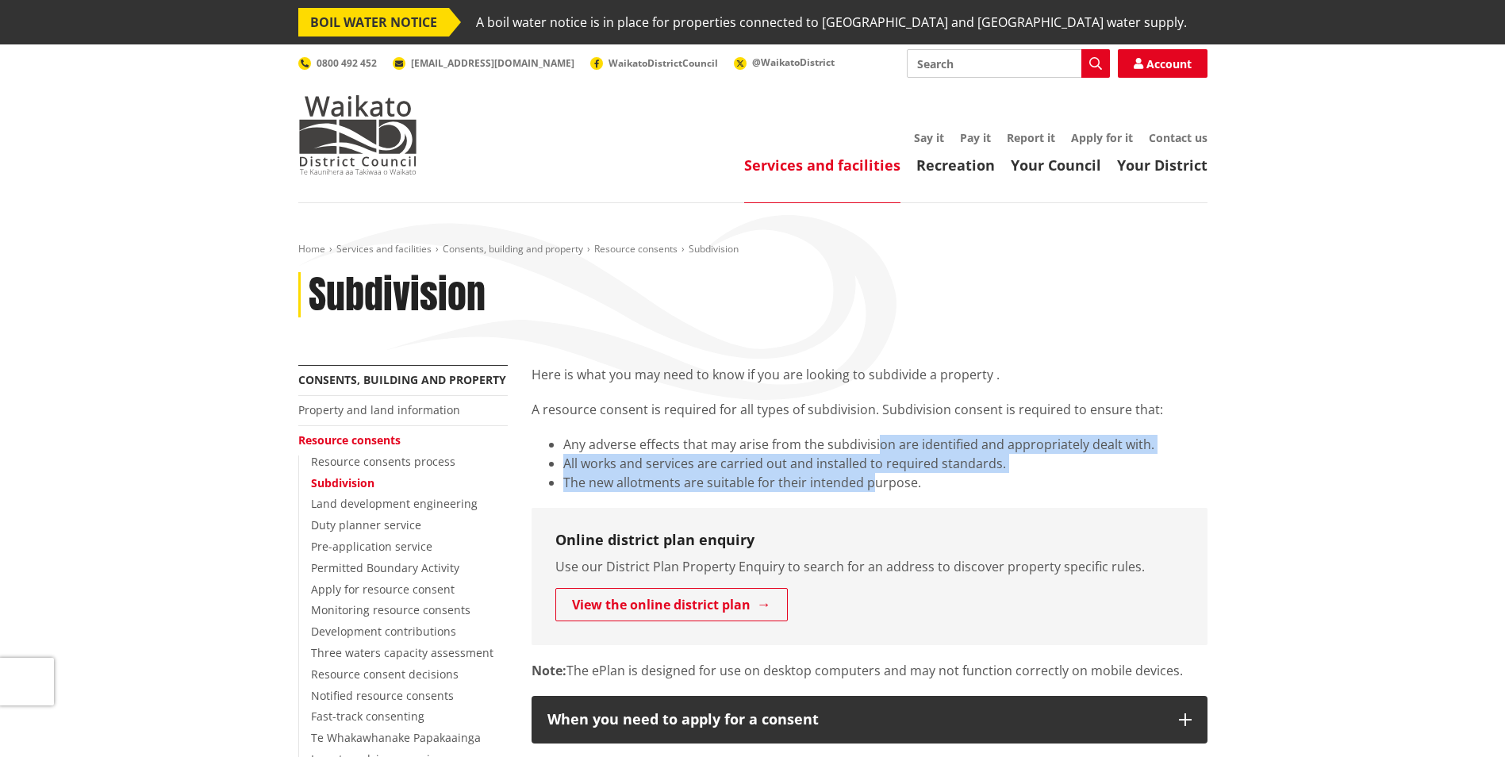  Describe the element at coordinates (402, 652) in the screenshot. I see `a: Three waters capacity assessment` at that location.